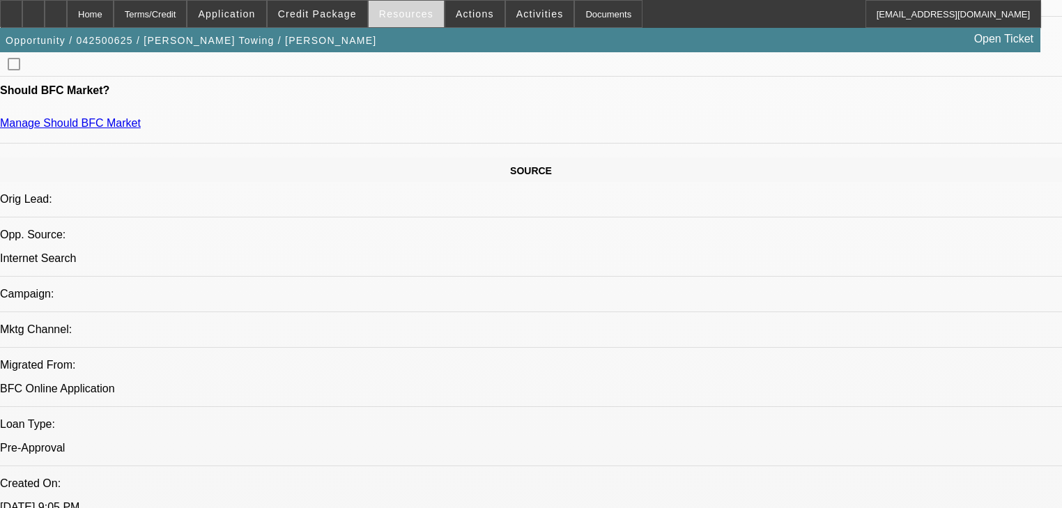  I want to click on span: Activities, so click(540, 14).